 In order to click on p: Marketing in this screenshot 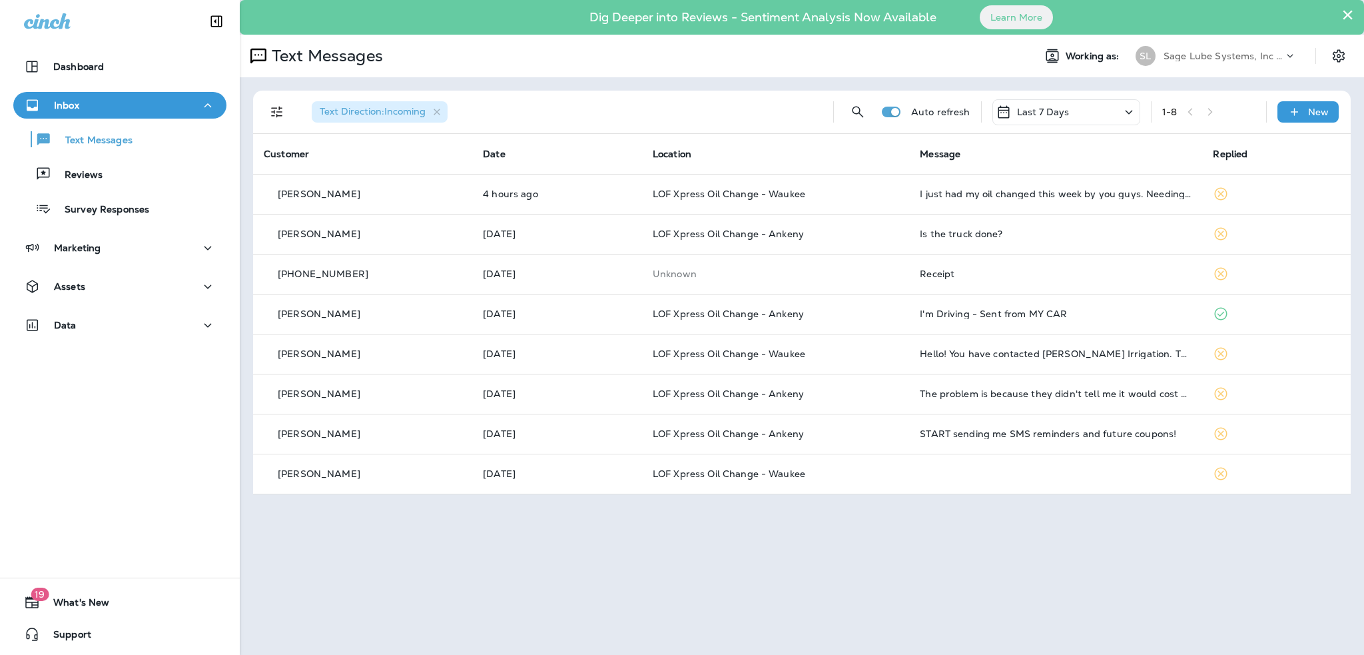, I will do `click(77, 248)`.